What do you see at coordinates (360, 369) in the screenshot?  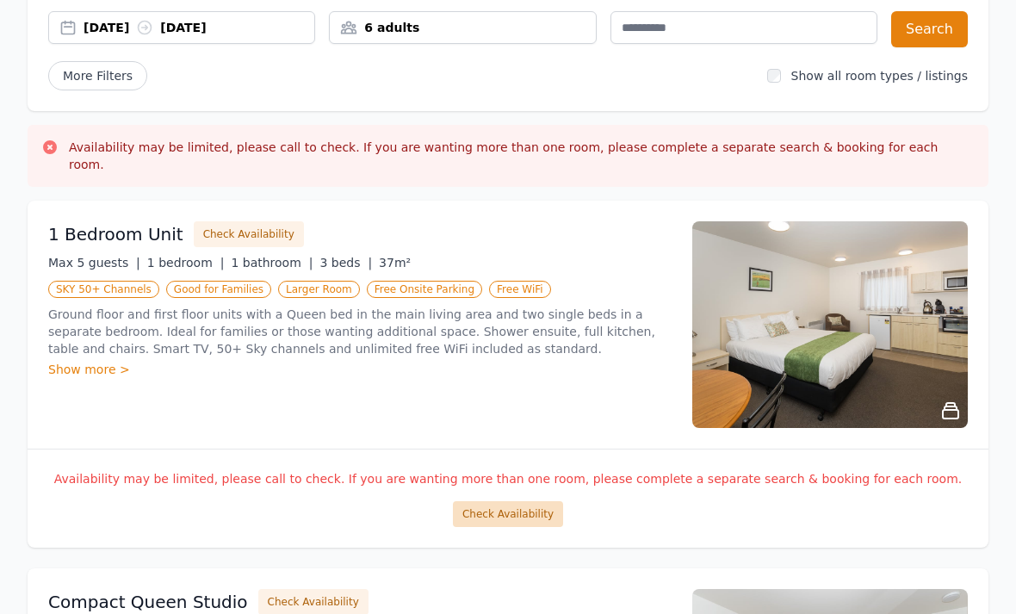 I see `div: Show more >` at bounding box center [360, 369].